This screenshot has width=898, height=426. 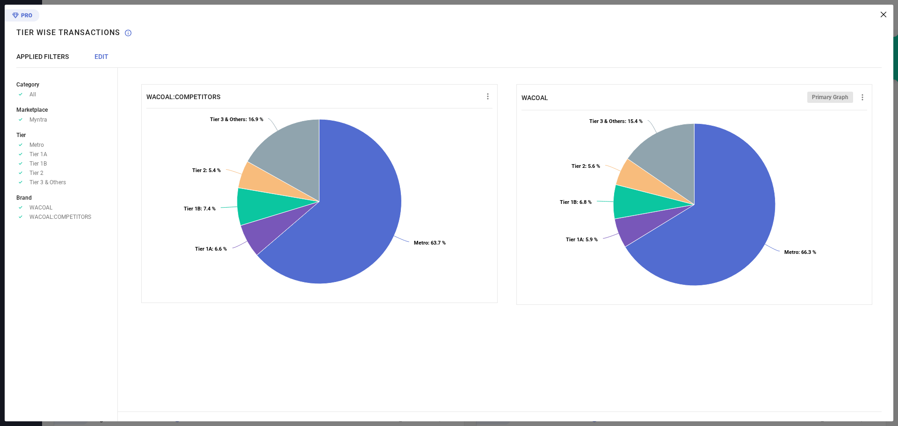 What do you see at coordinates (21, 135) in the screenshot?
I see `span: Tier` at bounding box center [21, 135].